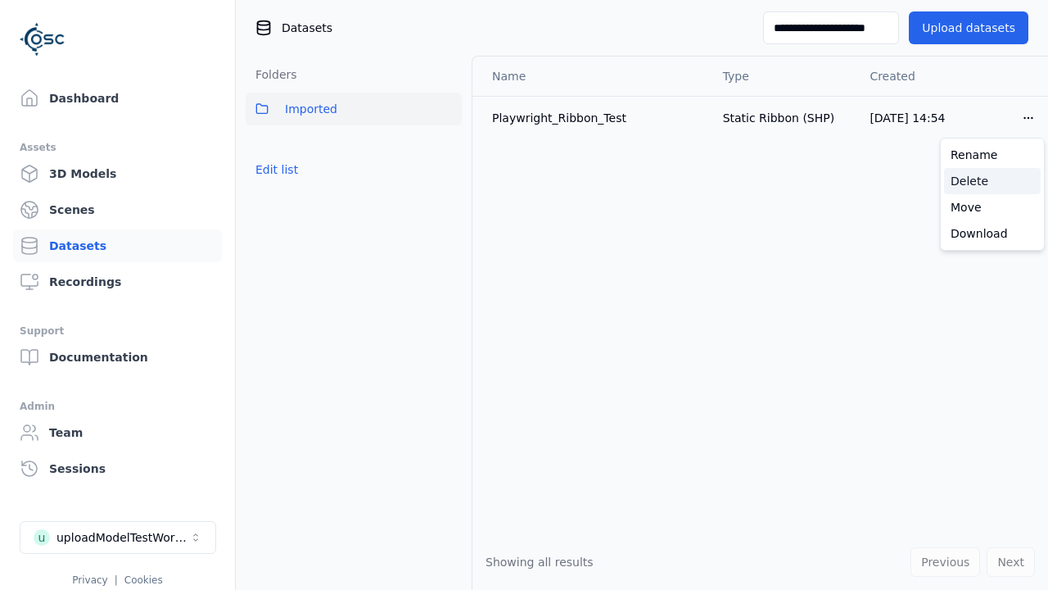  What do you see at coordinates (993, 233) in the screenshot?
I see `div: Download` at bounding box center [993, 233].